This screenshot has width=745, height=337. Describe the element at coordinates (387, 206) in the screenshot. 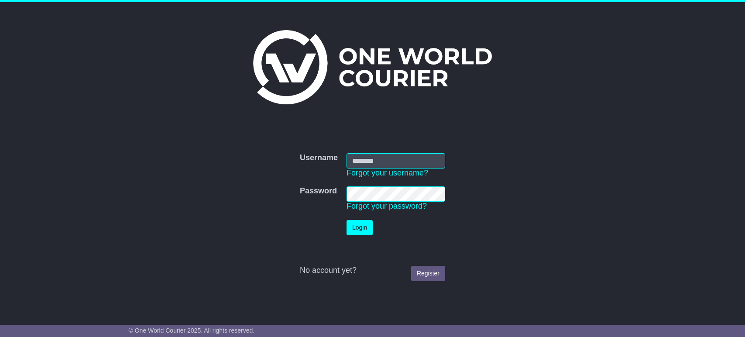

I see `a: Forgot your password?` at that location.